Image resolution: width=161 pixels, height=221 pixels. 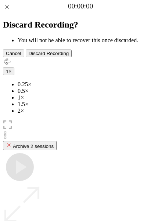 I want to click on button: 1×, so click(x=8, y=71).